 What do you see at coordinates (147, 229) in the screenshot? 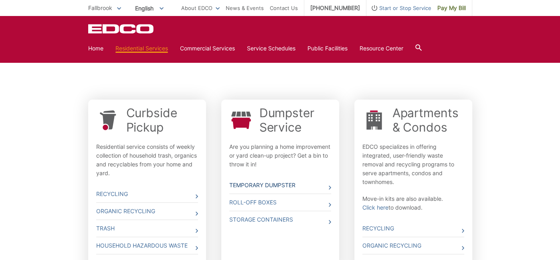
I see `a: Trash` at bounding box center [147, 229].